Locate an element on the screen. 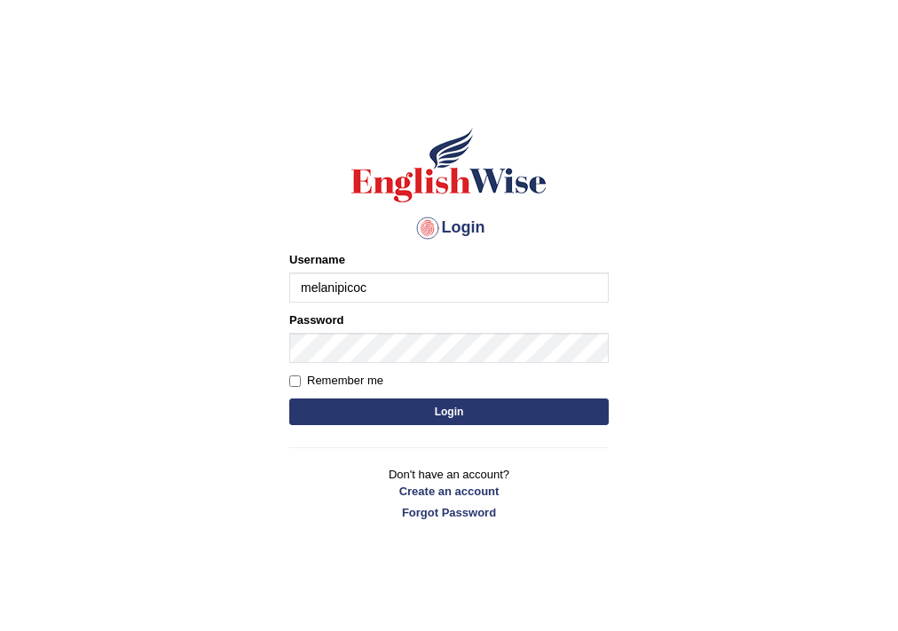  input: Remember me is located at coordinates (295, 381).